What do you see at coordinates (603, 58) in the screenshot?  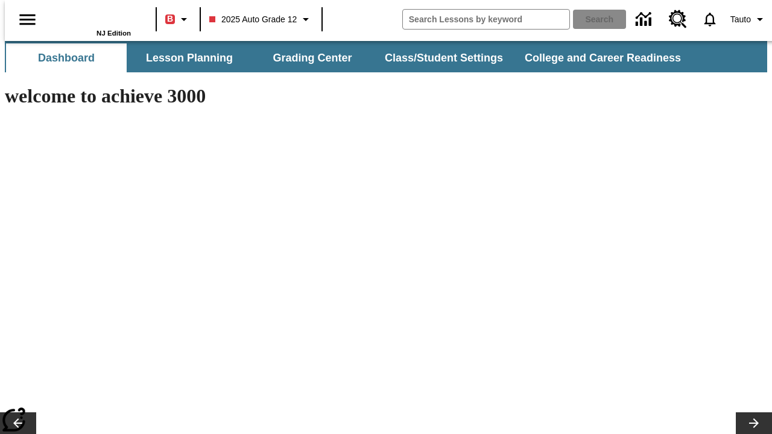 I see `button: College and Career Readiness` at bounding box center [603, 58].